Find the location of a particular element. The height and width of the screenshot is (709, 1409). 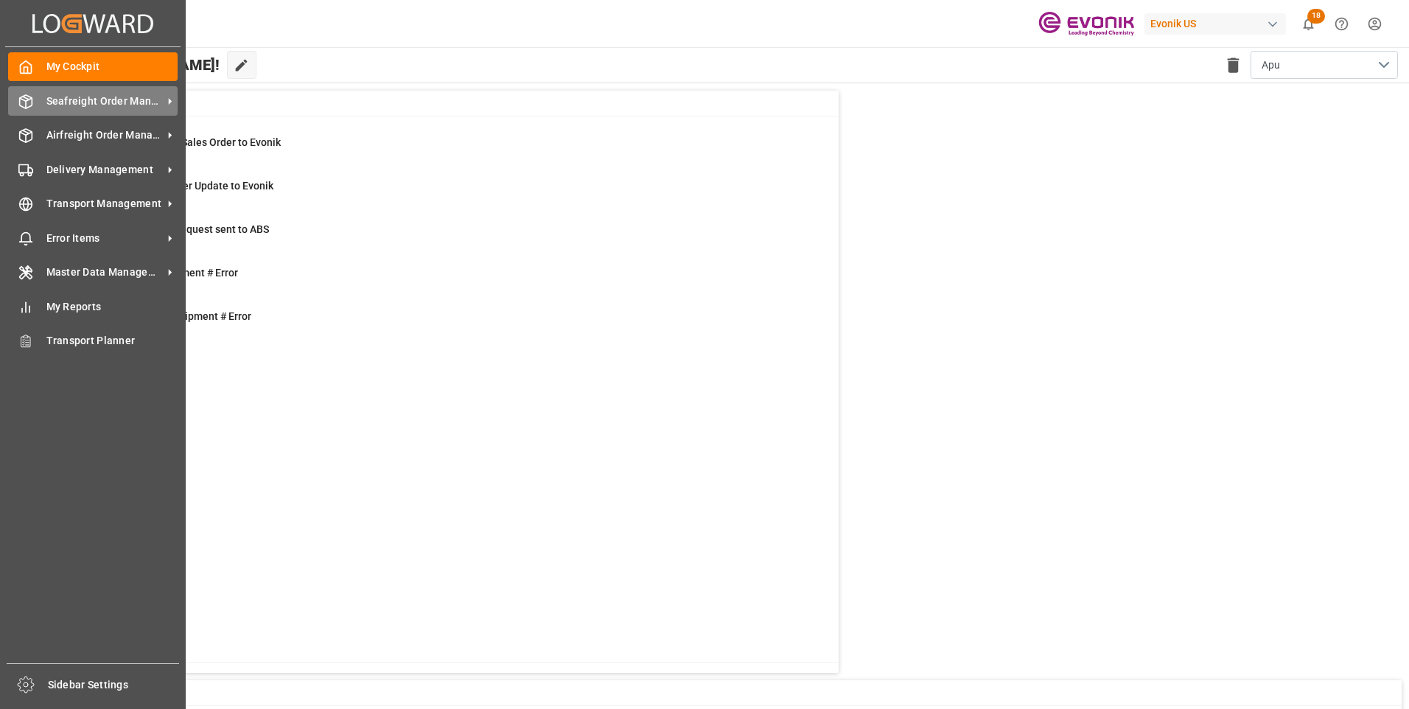

a: 0Pending Bkg Request sent to ABSShipment is located at coordinates (448, 237).